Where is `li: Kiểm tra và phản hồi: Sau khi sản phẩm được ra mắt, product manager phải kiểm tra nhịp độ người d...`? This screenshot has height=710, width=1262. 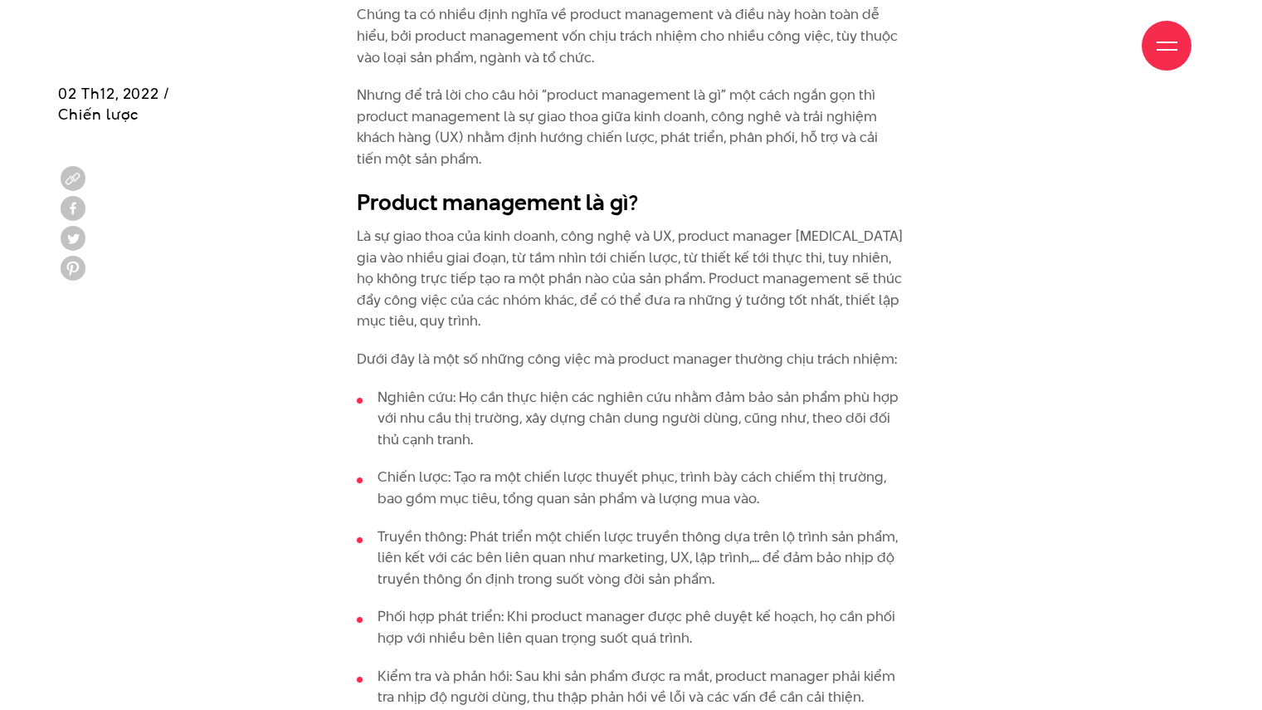 li: Kiểm tra và phản hồi: Sau khi sản phẩm được ra mắt, product manager phải kiểm tra nhịp độ người d... is located at coordinates (631, 686).